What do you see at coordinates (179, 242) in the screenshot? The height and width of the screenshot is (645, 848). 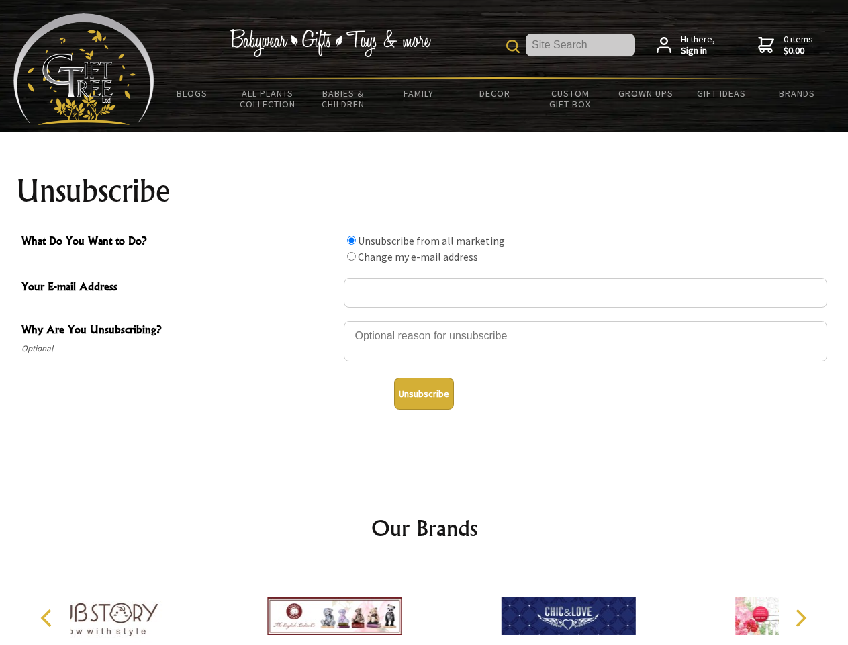 I see `span: What Do You Want to Do?` at bounding box center [179, 242].